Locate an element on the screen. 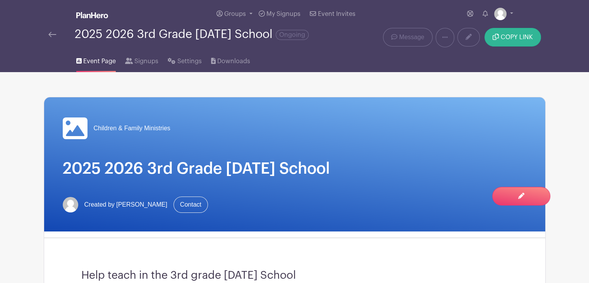 The image size is (589, 283). span: Settings is located at coordinates (189, 61).